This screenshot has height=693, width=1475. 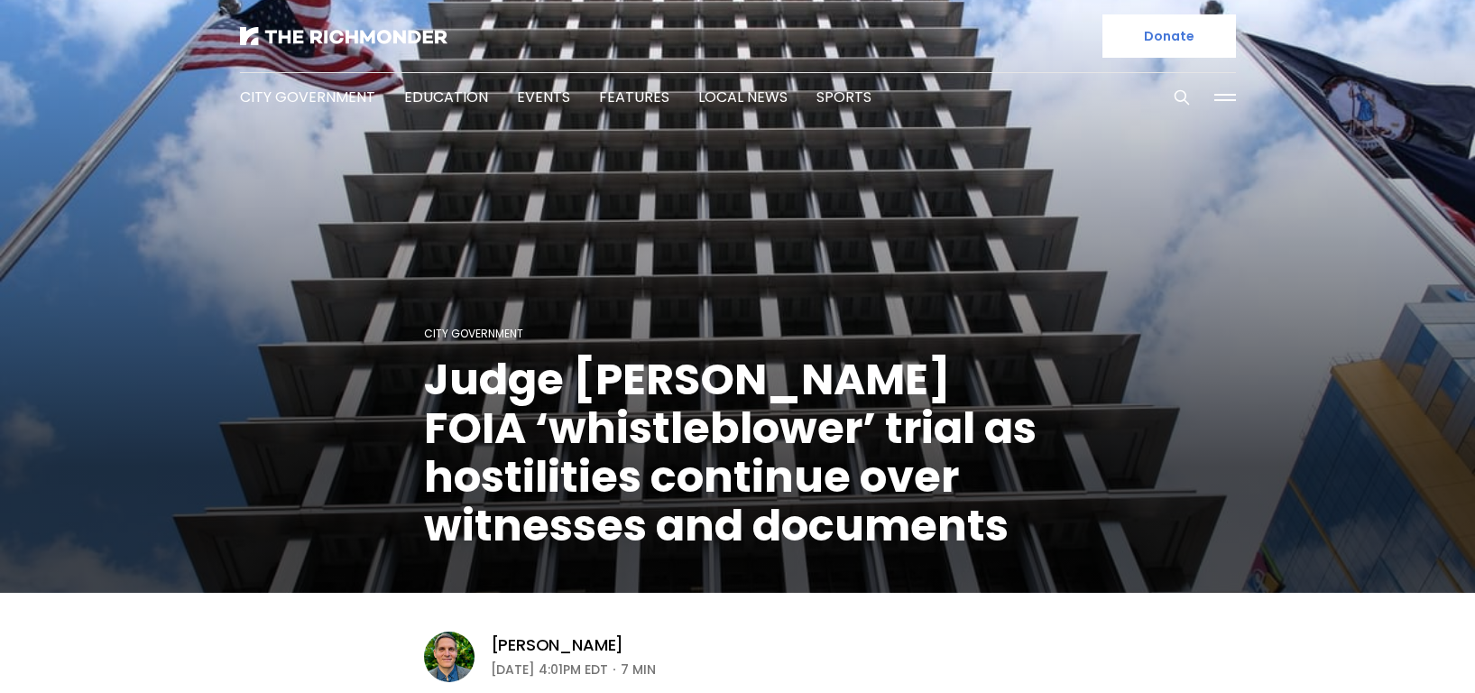 I want to click on span: 7 min, so click(x=638, y=669).